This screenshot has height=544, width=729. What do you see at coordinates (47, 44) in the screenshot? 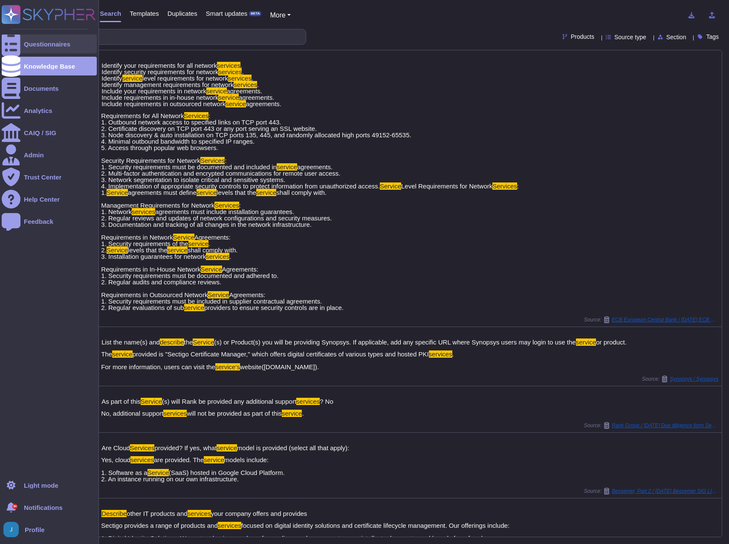
I see `div: Questionnaires` at bounding box center [47, 44].